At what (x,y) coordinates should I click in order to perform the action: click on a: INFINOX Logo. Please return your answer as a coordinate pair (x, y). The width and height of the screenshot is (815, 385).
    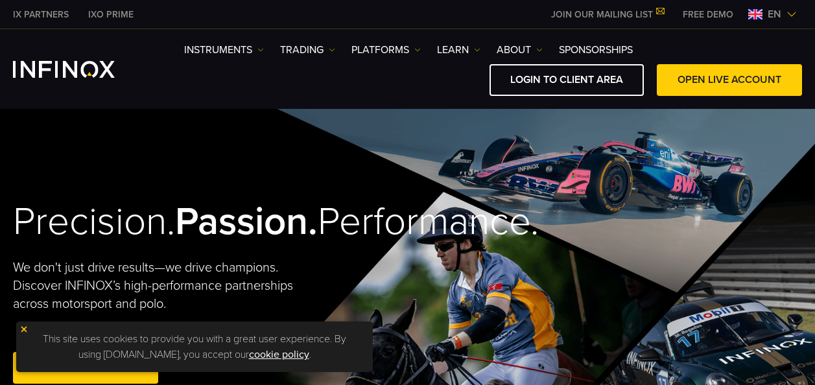
    Looking at the image, I should click on (79, 69).